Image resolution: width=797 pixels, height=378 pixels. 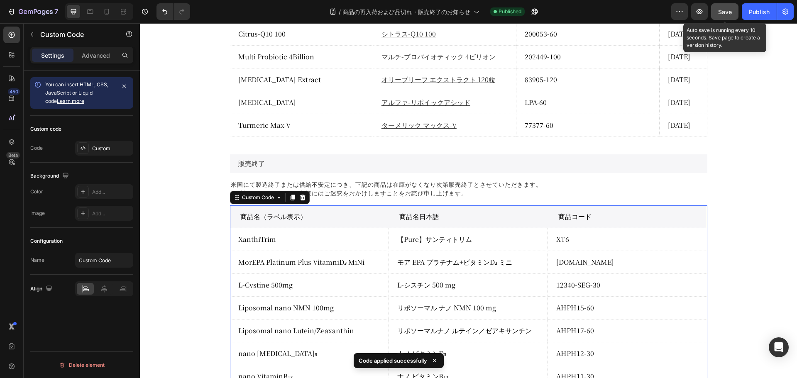 What do you see at coordinates (118, 174) in the screenshot?
I see `div: Custom Code` at bounding box center [118, 174].